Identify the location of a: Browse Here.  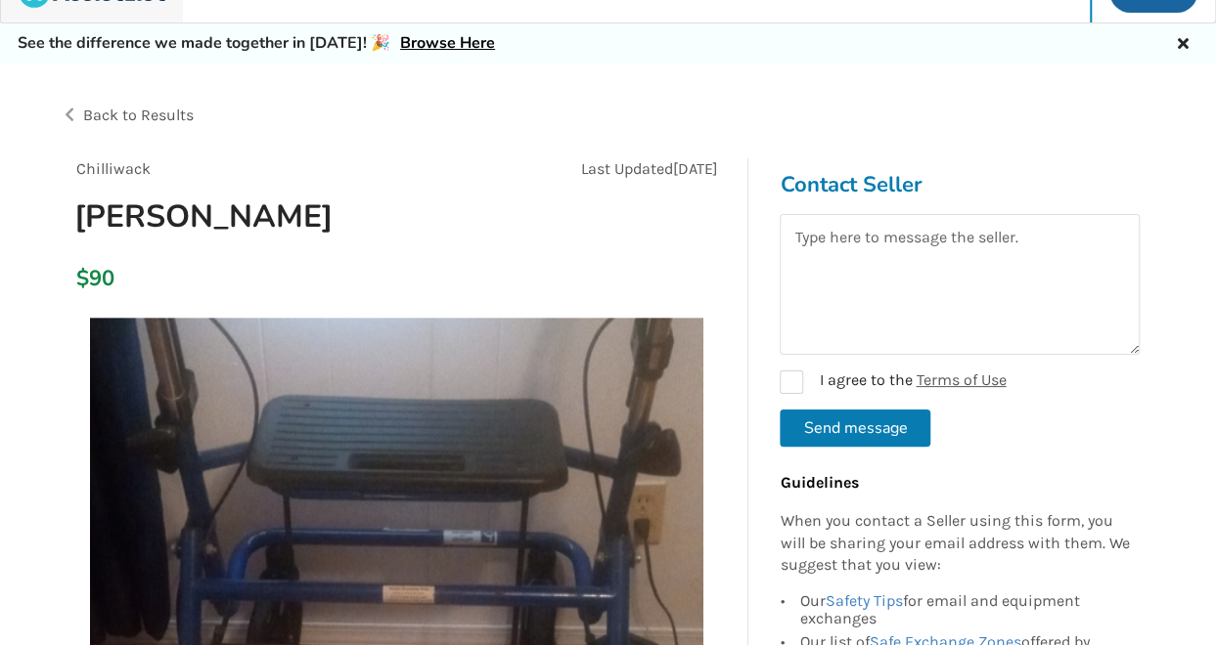
(447, 43).